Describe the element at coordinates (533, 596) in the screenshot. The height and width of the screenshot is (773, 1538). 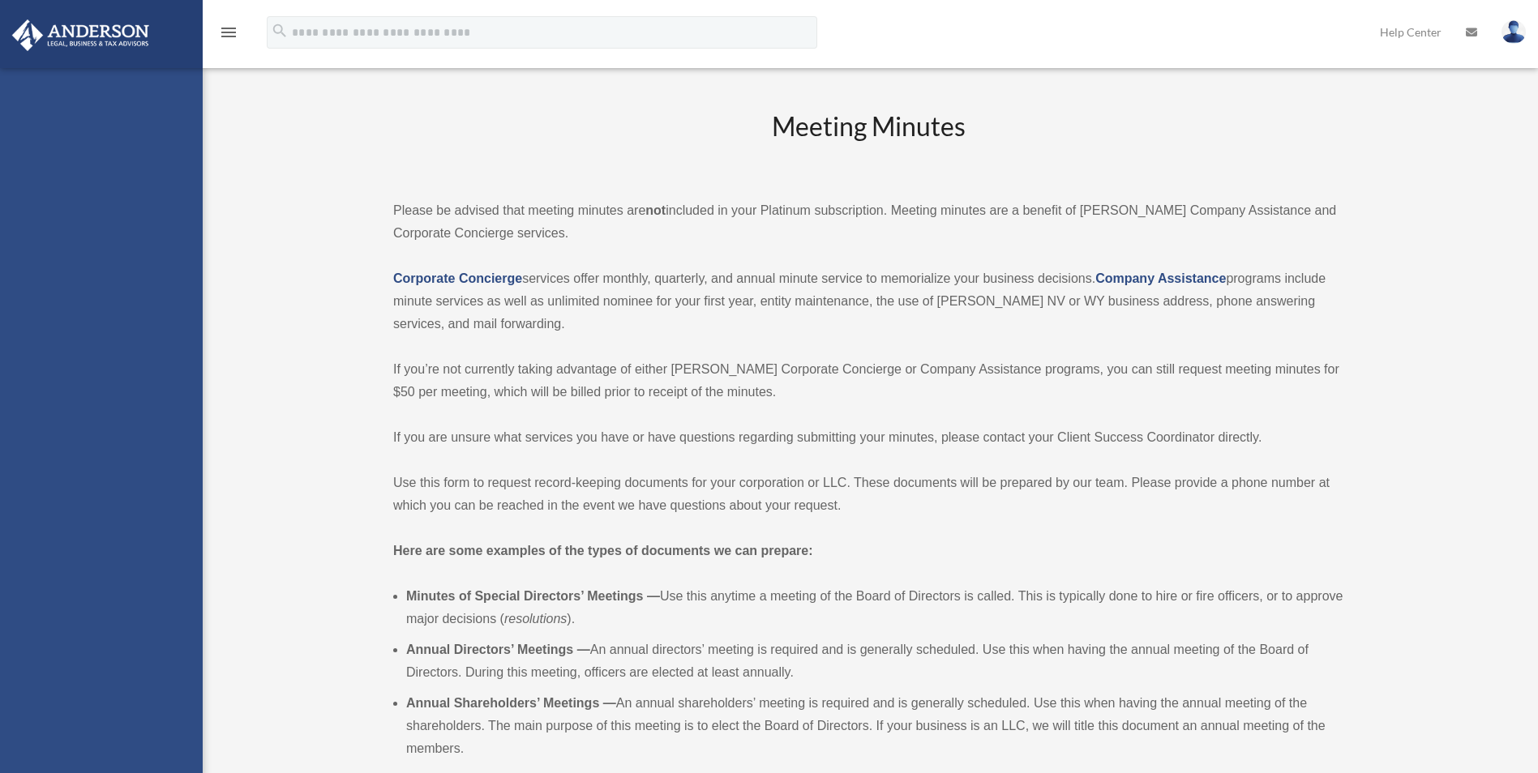
I see `b: Minutes of Special Directors’ Meetings —` at that location.